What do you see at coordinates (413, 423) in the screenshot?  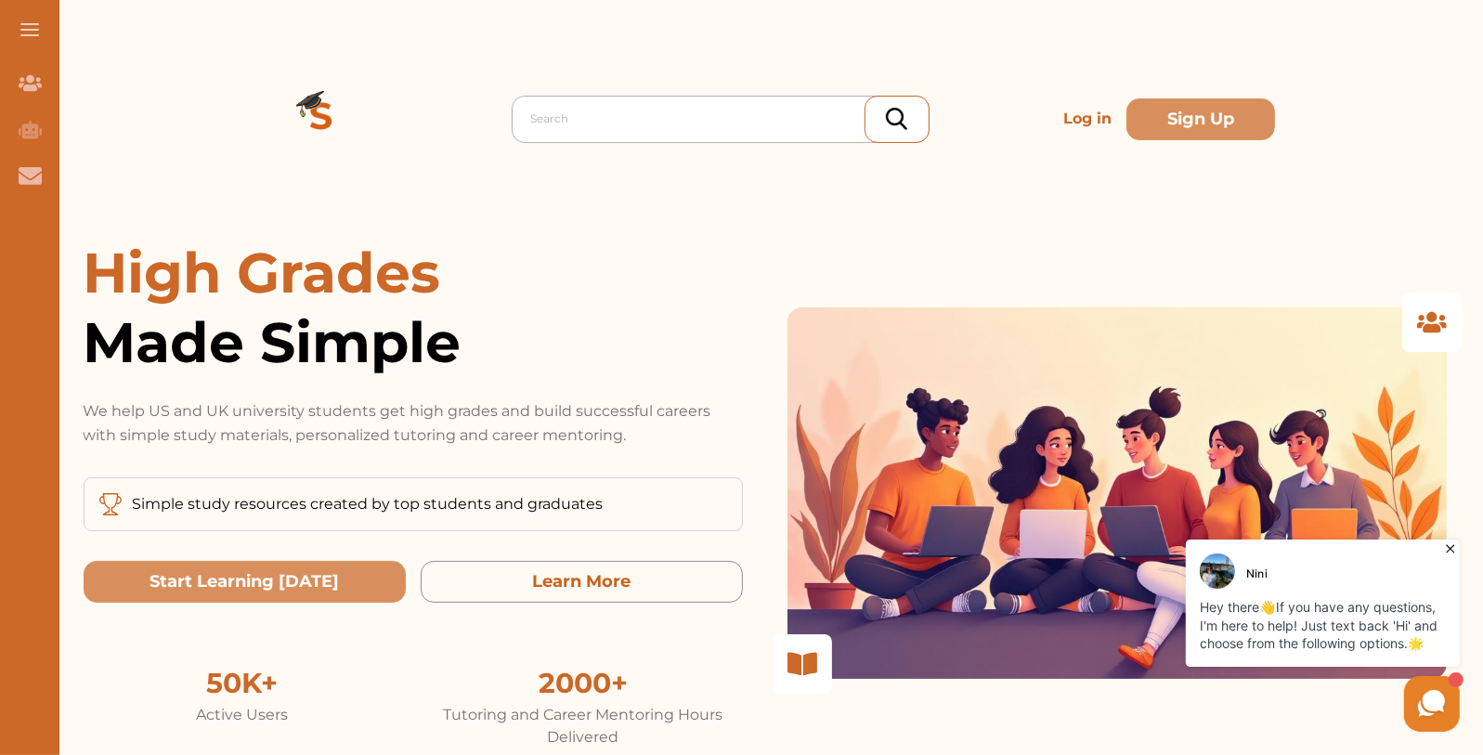 I see `p: We help US and UK university students get high grades and build successful careers with simple st...` at bounding box center [413, 423].